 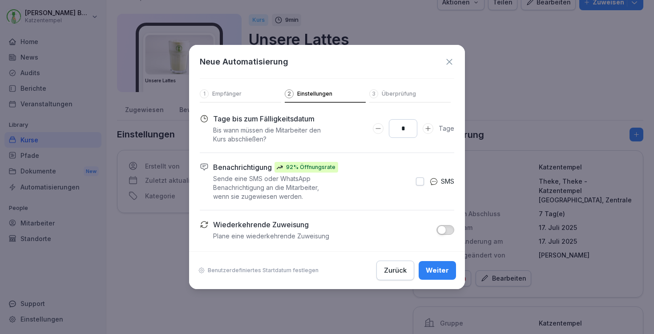 What do you see at coordinates (263, 271) in the screenshot?
I see `p: Benutzerdefiniertes Startdatum festlegen` at bounding box center [263, 271].